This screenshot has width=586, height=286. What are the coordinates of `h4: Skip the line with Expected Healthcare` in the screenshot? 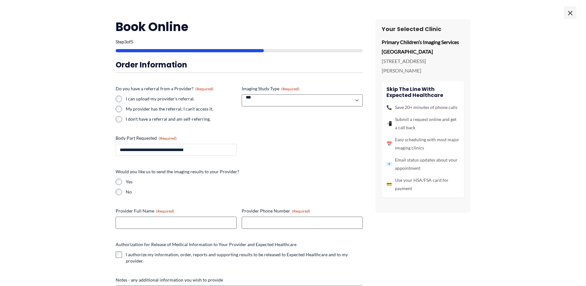 It's located at (423, 92).